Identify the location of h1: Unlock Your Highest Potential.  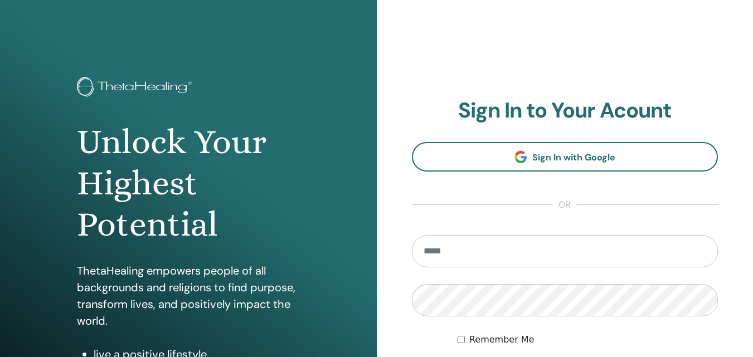
(188, 183).